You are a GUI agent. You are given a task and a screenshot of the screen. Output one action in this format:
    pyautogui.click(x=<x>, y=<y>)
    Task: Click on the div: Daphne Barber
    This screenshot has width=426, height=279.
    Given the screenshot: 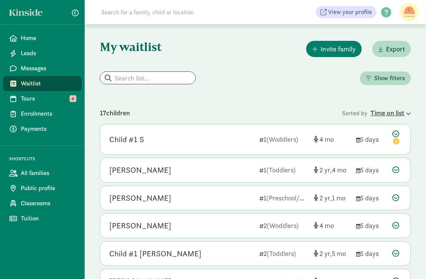 What is the action you would take?
    pyautogui.click(x=140, y=170)
    